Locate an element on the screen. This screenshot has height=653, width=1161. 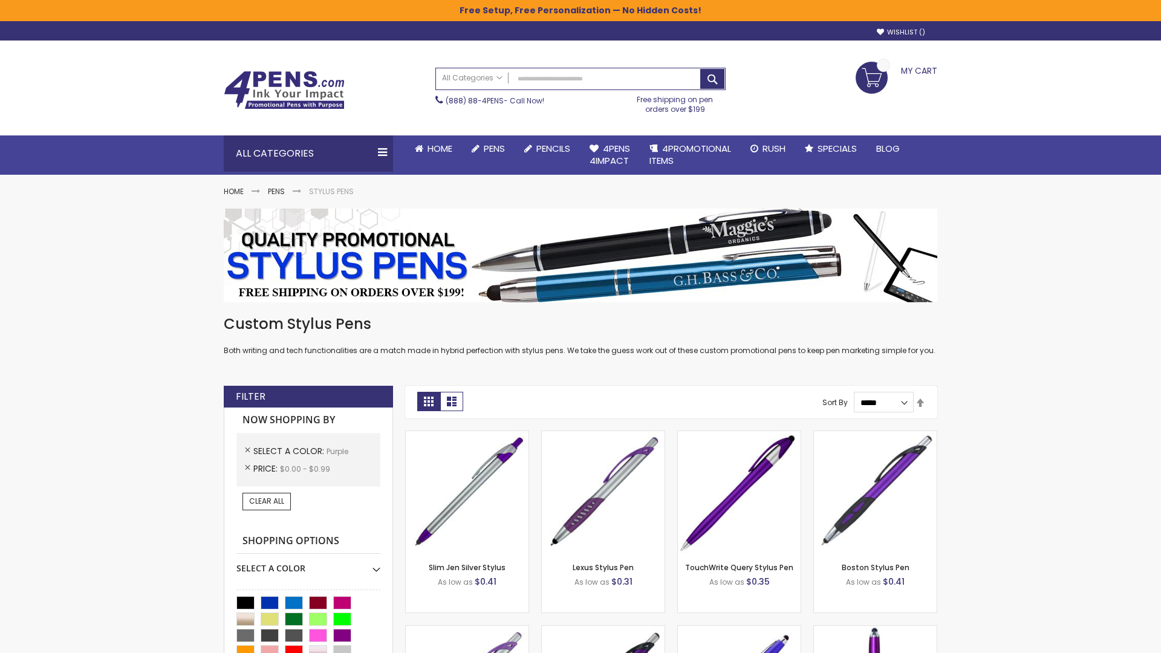
a: Sierra Stylus Twist Pen-Purple is located at coordinates (739, 630).